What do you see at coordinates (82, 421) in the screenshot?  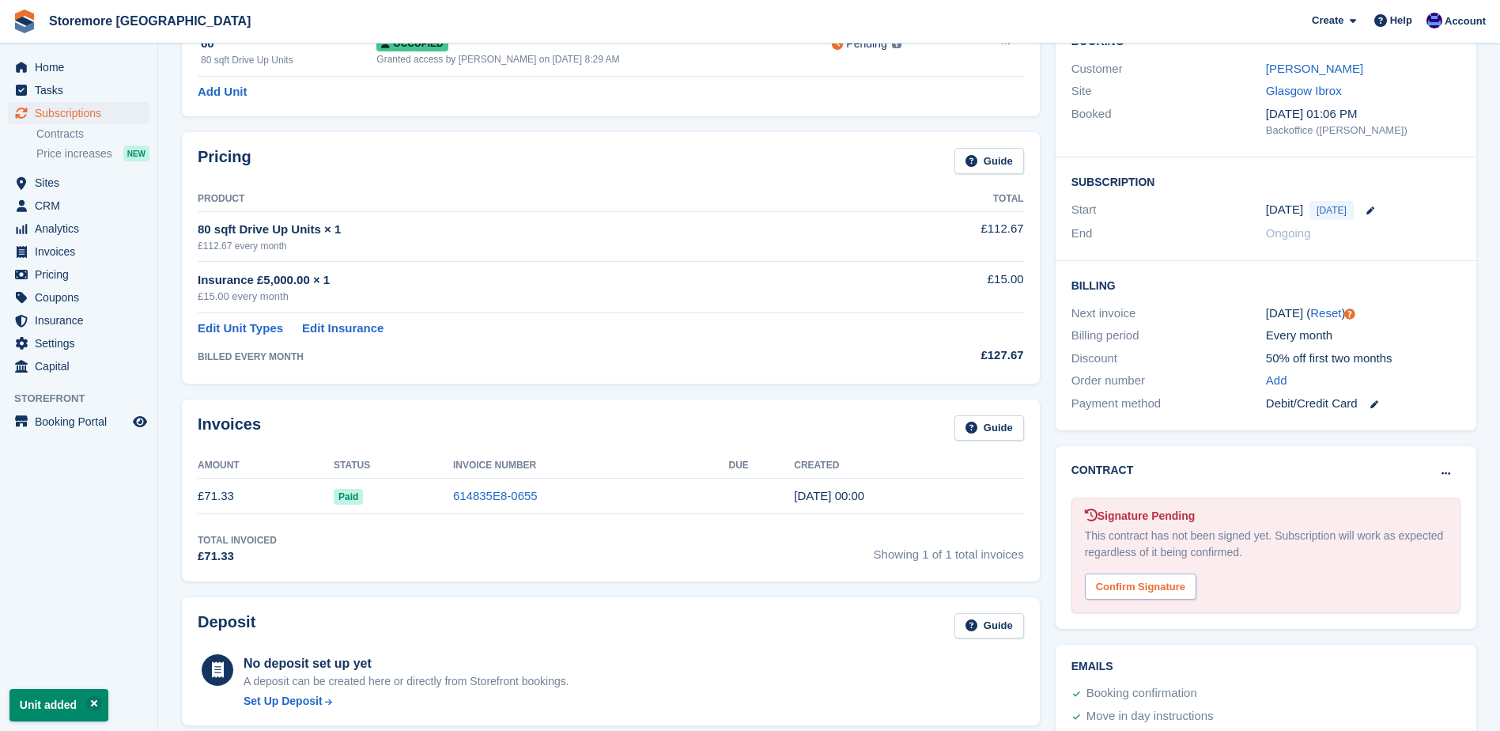 I see `span: Booking Portal` at bounding box center [82, 421].